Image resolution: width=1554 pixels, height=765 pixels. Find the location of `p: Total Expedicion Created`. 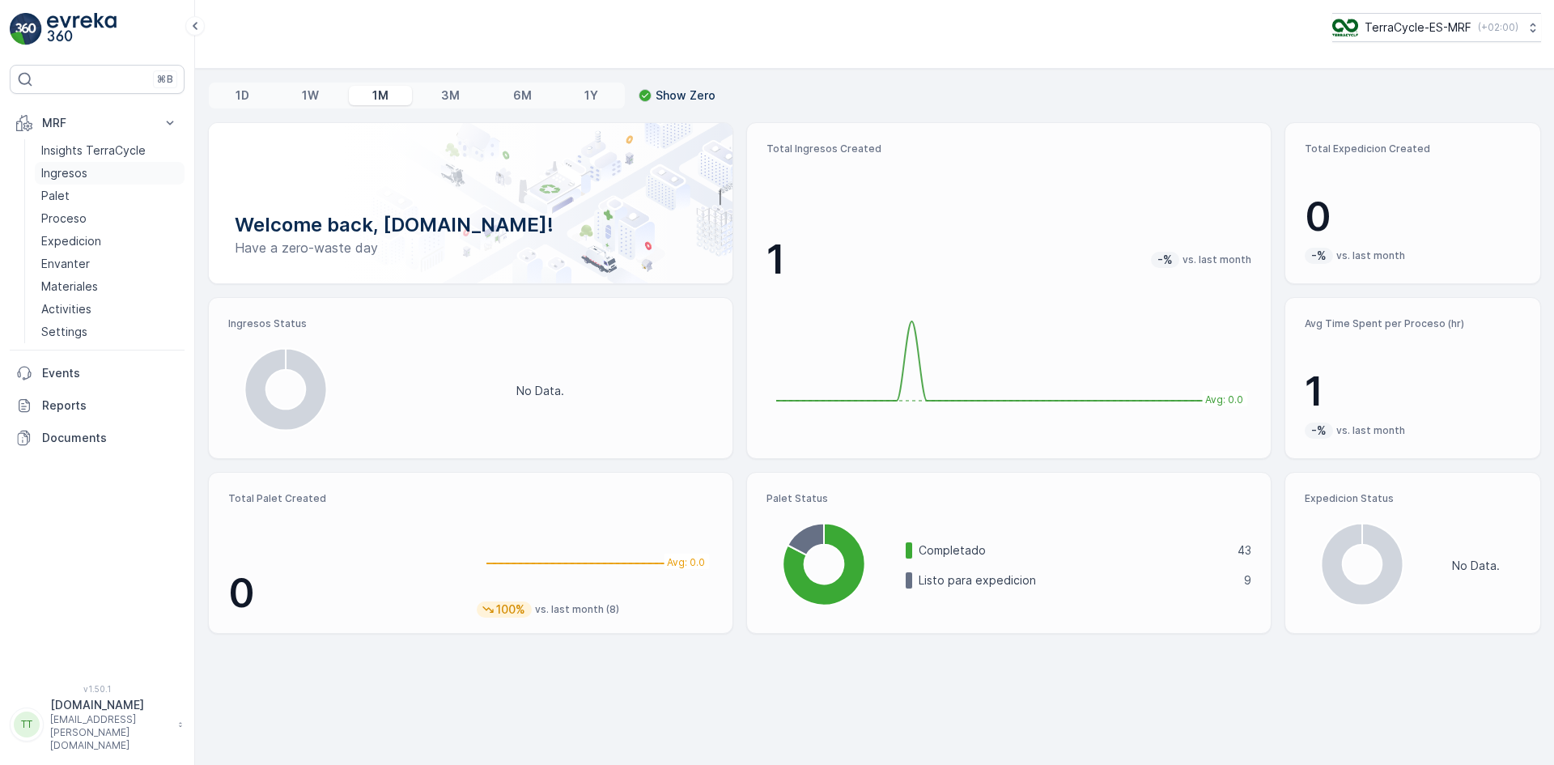

p: Total Expedicion Created is located at coordinates (1412, 149).